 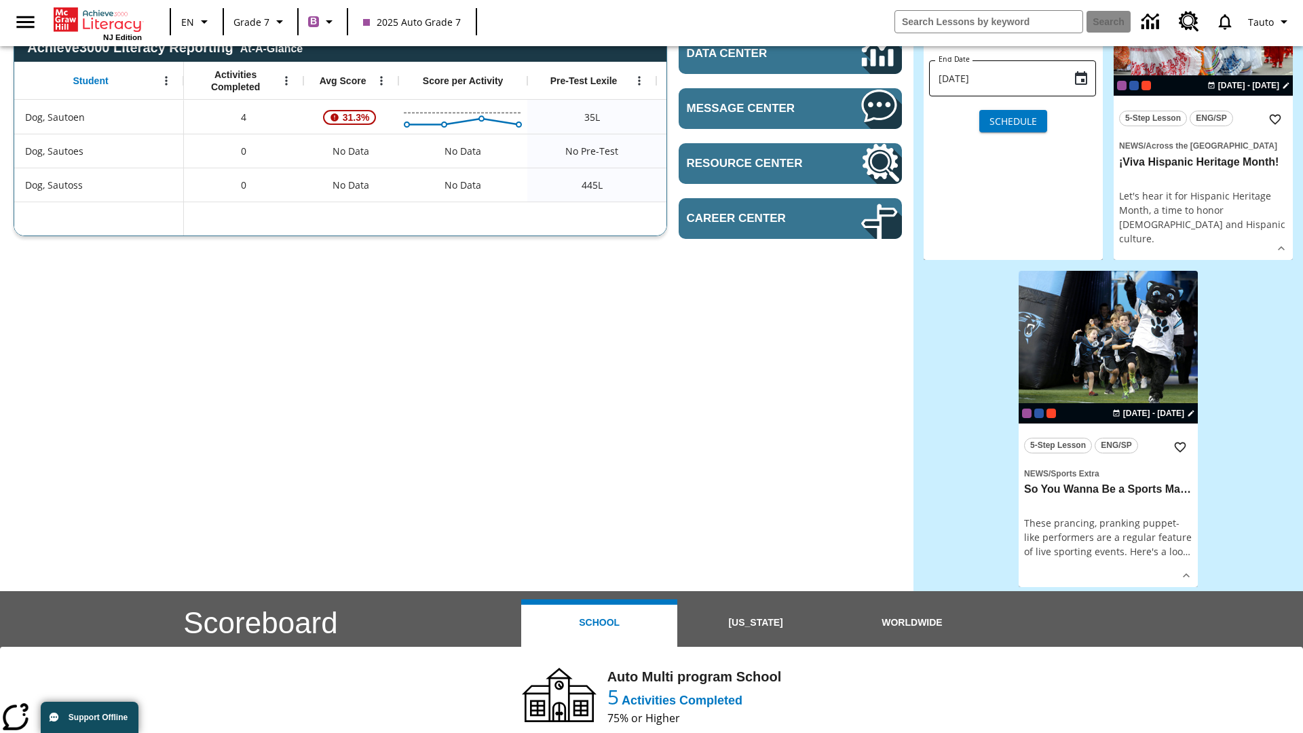 I want to click on button: Open side menu, so click(x=25, y=22).